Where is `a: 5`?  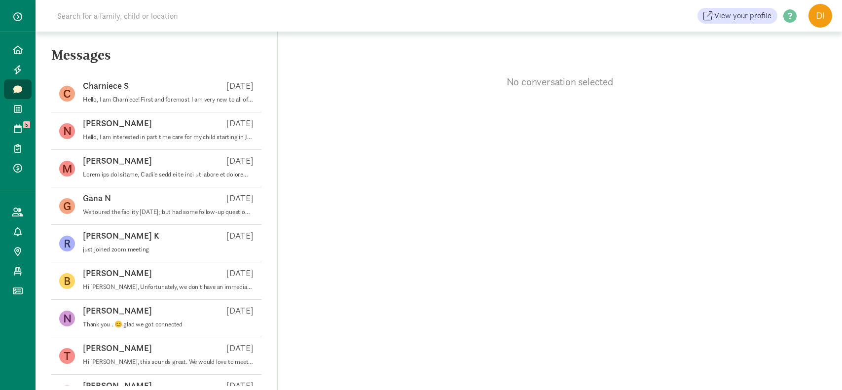
a: 5 is located at coordinates (18, 129).